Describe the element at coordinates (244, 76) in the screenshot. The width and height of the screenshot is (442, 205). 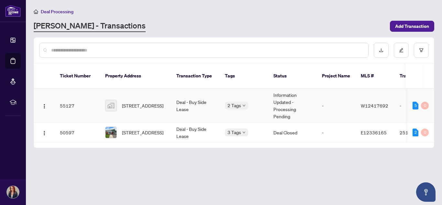
I see `th: Tags` at that location.